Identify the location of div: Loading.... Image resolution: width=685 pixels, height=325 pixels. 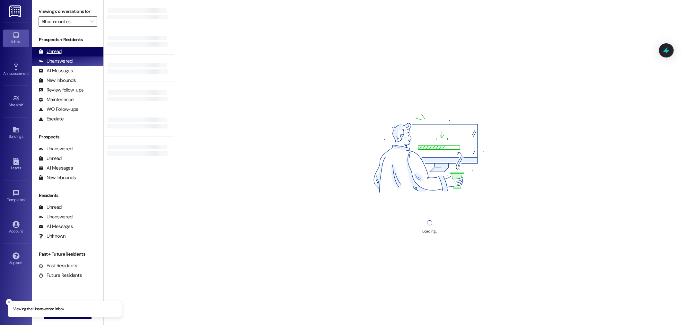
(429, 231).